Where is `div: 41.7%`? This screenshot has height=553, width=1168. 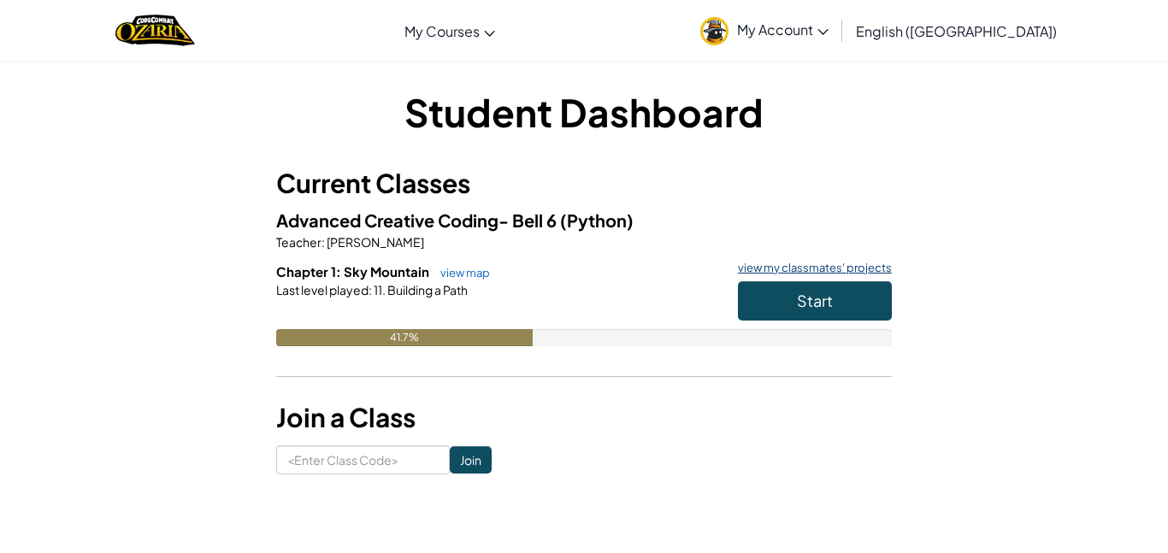 div: 41.7% is located at coordinates (404, 338).